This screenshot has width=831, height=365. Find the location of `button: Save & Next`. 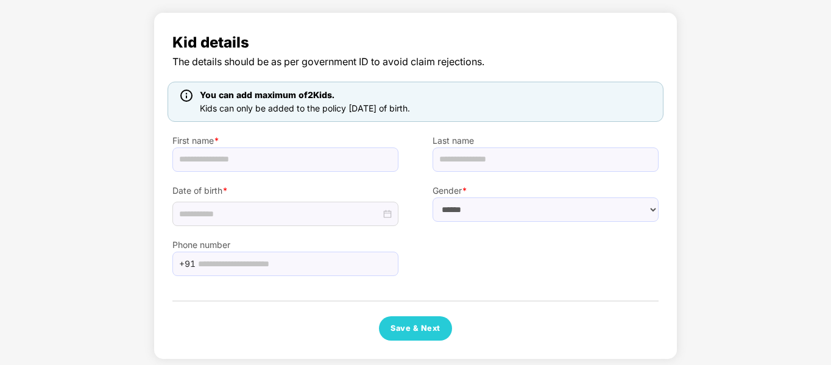

button: Save & Next is located at coordinates (415, 328).